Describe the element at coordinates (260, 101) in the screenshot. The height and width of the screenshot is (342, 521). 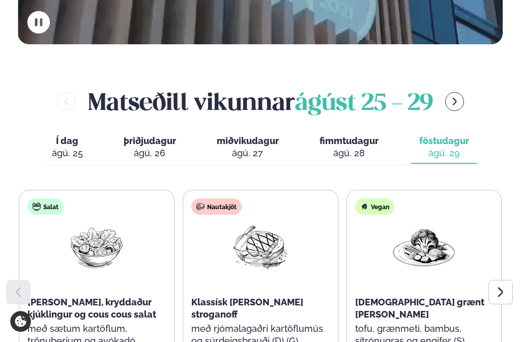
I see `h2: Matseðill vikunnar` at that location.